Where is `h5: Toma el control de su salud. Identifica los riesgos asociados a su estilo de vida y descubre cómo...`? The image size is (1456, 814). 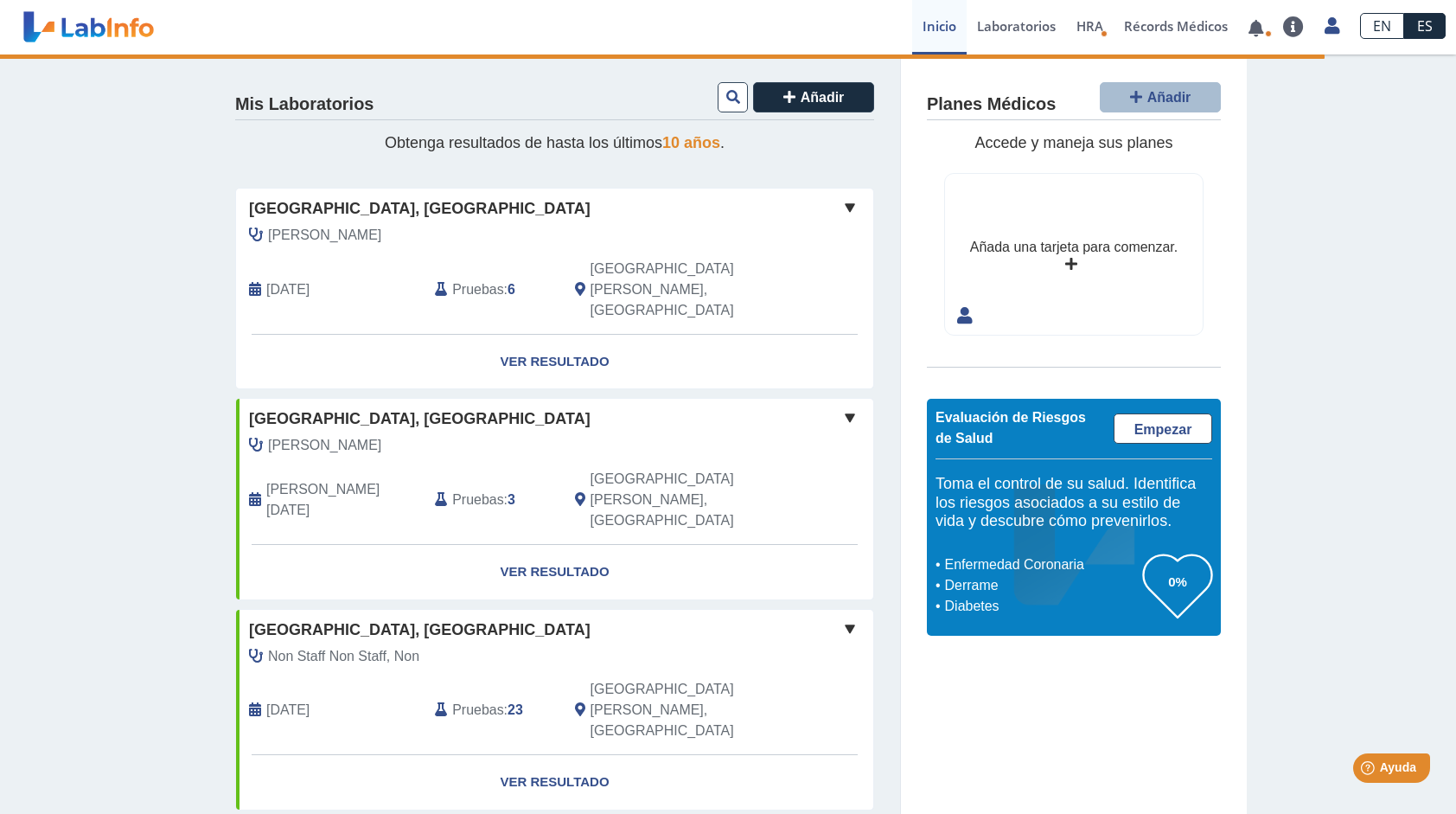
h5: Toma el control de su salud. Identifica los riesgos asociados a su estilo de vida y descubre cómo... is located at coordinates (1074, 502).